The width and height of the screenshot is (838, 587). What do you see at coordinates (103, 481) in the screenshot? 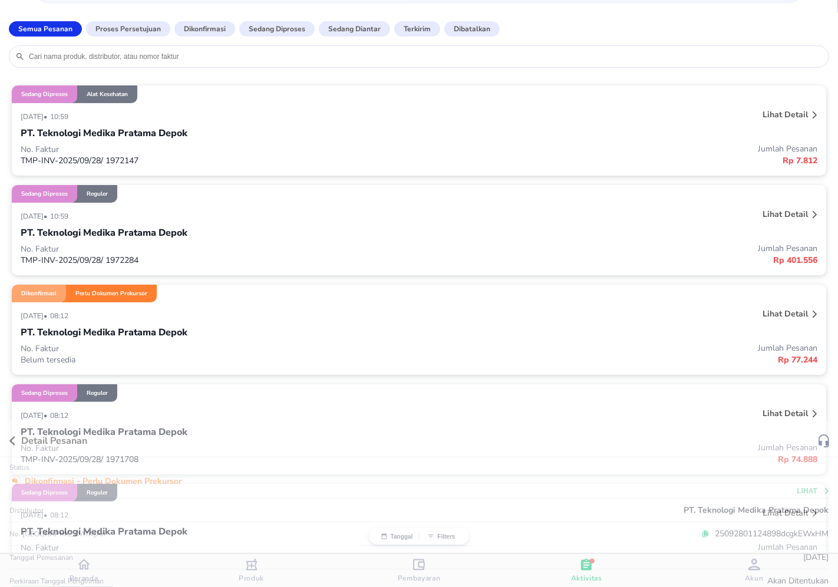
I see `p: Dikonfirmasi - Perlu Dokumen Prekursor` at bounding box center [103, 481].